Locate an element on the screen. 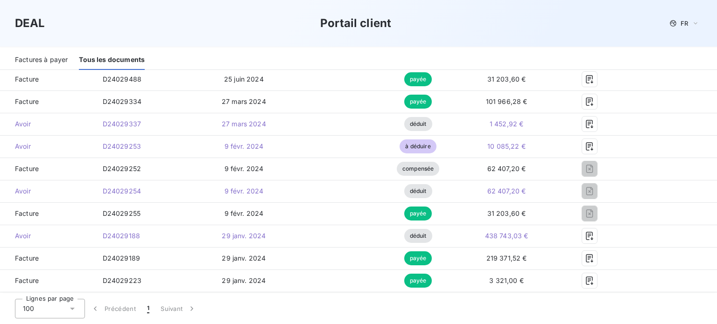  h3: DEAL is located at coordinates (30, 23).